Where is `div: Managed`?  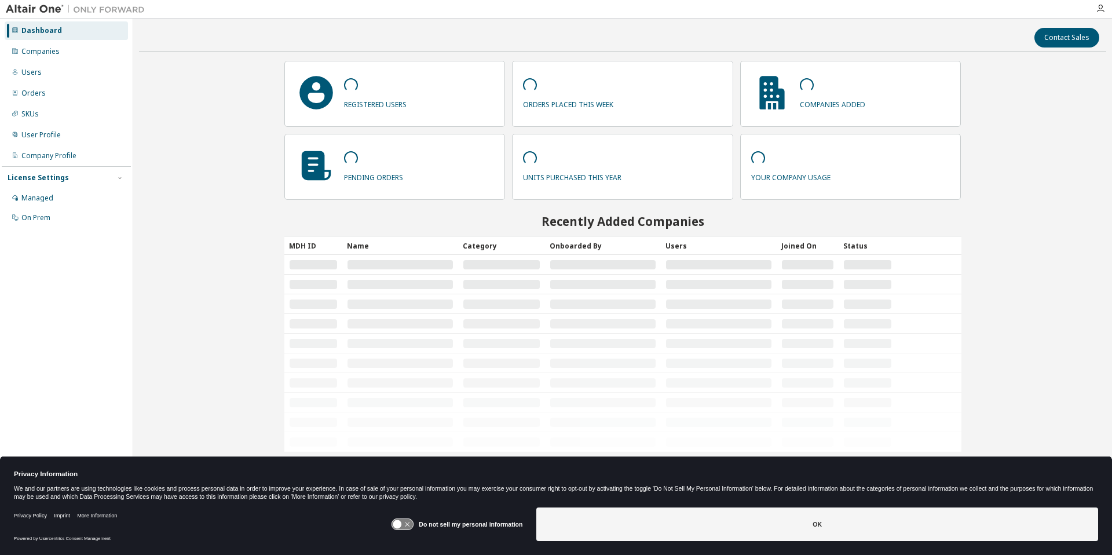
div: Managed is located at coordinates (37, 198).